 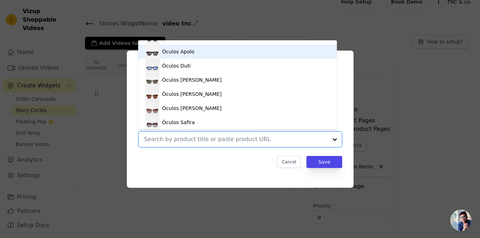 I want to click on input: Search by product title or paste product URL, so click(x=236, y=139).